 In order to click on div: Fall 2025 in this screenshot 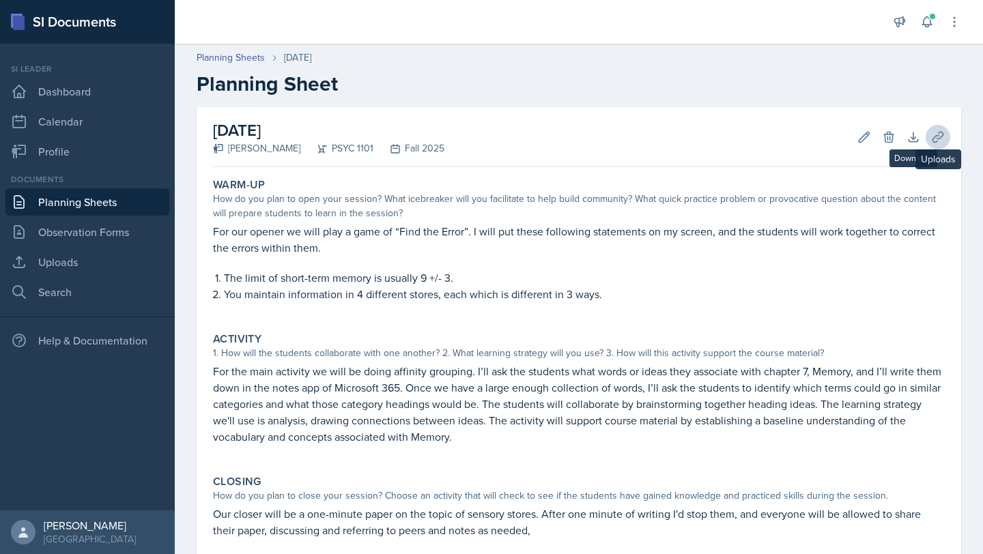, I will do `click(409, 148)`.